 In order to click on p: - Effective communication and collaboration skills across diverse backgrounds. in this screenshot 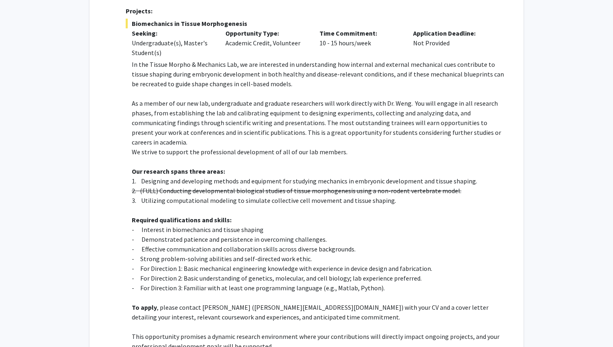, I will do `click(319, 249)`.